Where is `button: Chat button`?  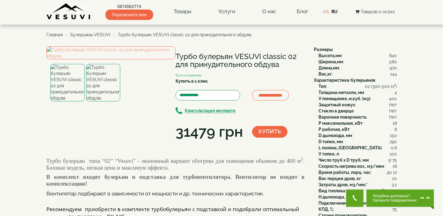
button: Chat button is located at coordinates (400, 198).